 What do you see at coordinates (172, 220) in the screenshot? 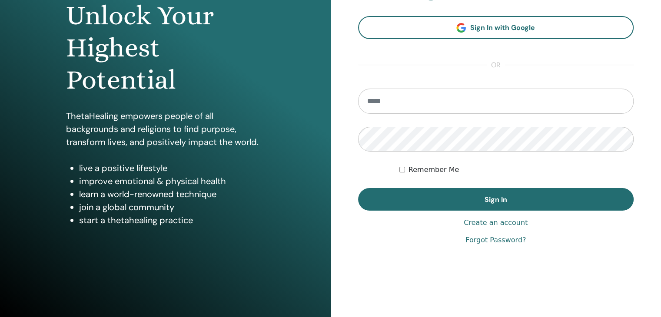
I see `li: start a thetahealing practice` at bounding box center [172, 220].